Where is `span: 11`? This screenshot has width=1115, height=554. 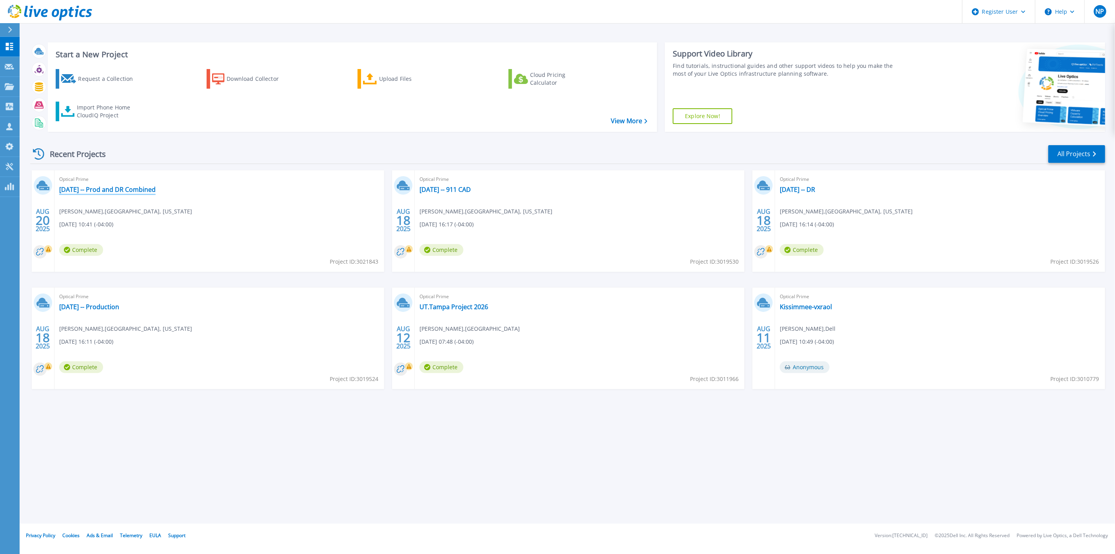
span: 11 is located at coordinates (764, 337).